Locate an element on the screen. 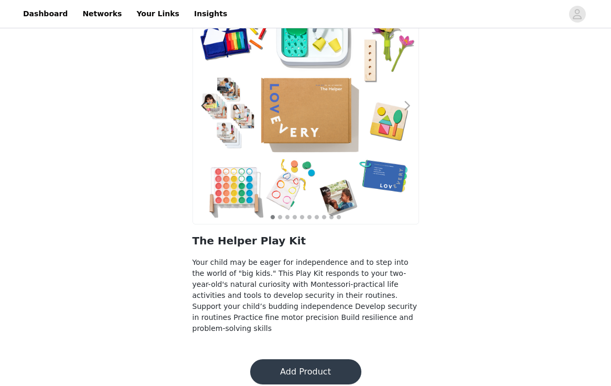 The width and height of the screenshot is (611, 386). button: 5 is located at coordinates (302, 217).